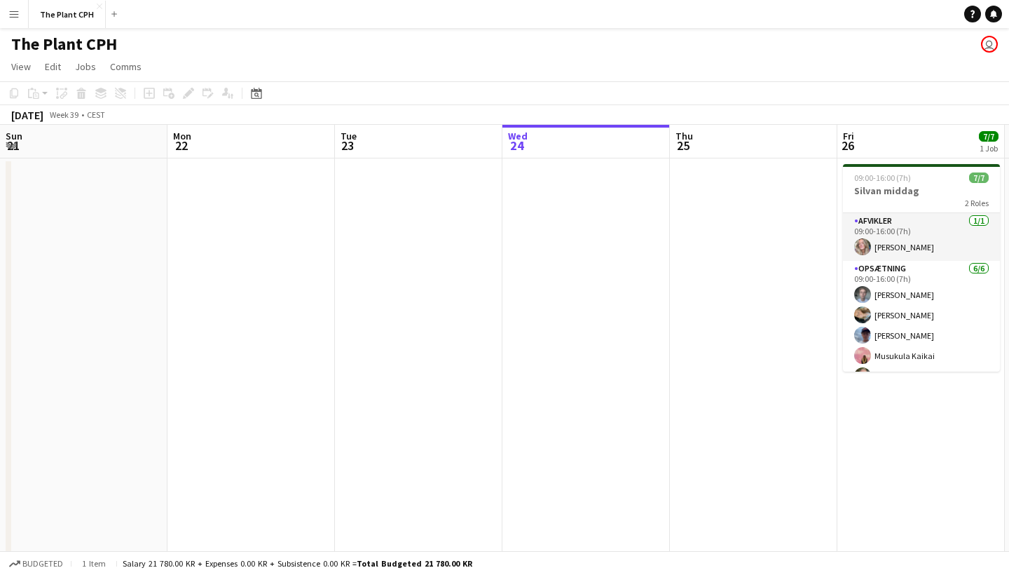 This screenshot has width=1009, height=575. I want to click on span: 24, so click(517, 145).